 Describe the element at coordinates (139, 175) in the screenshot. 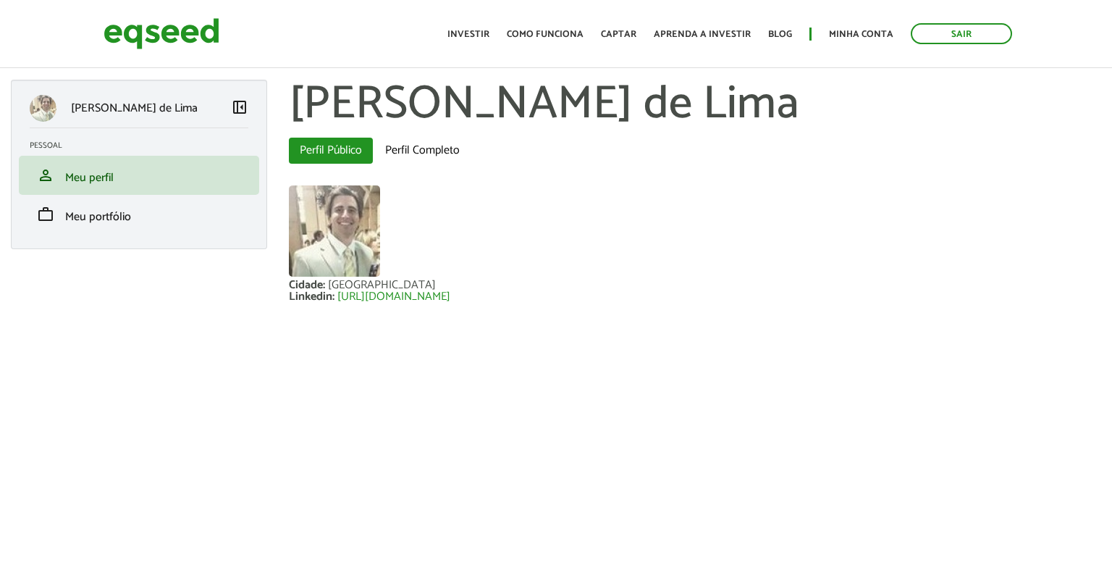

I see `li: Meu perfil` at that location.